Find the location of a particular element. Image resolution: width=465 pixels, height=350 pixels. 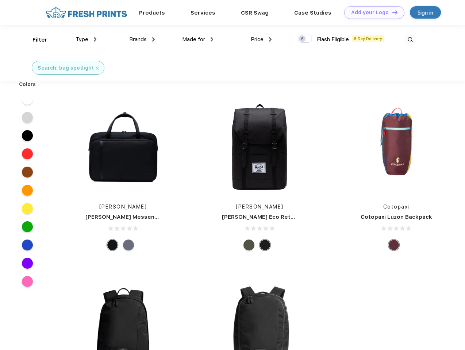

a: Sign in is located at coordinates (425, 12).